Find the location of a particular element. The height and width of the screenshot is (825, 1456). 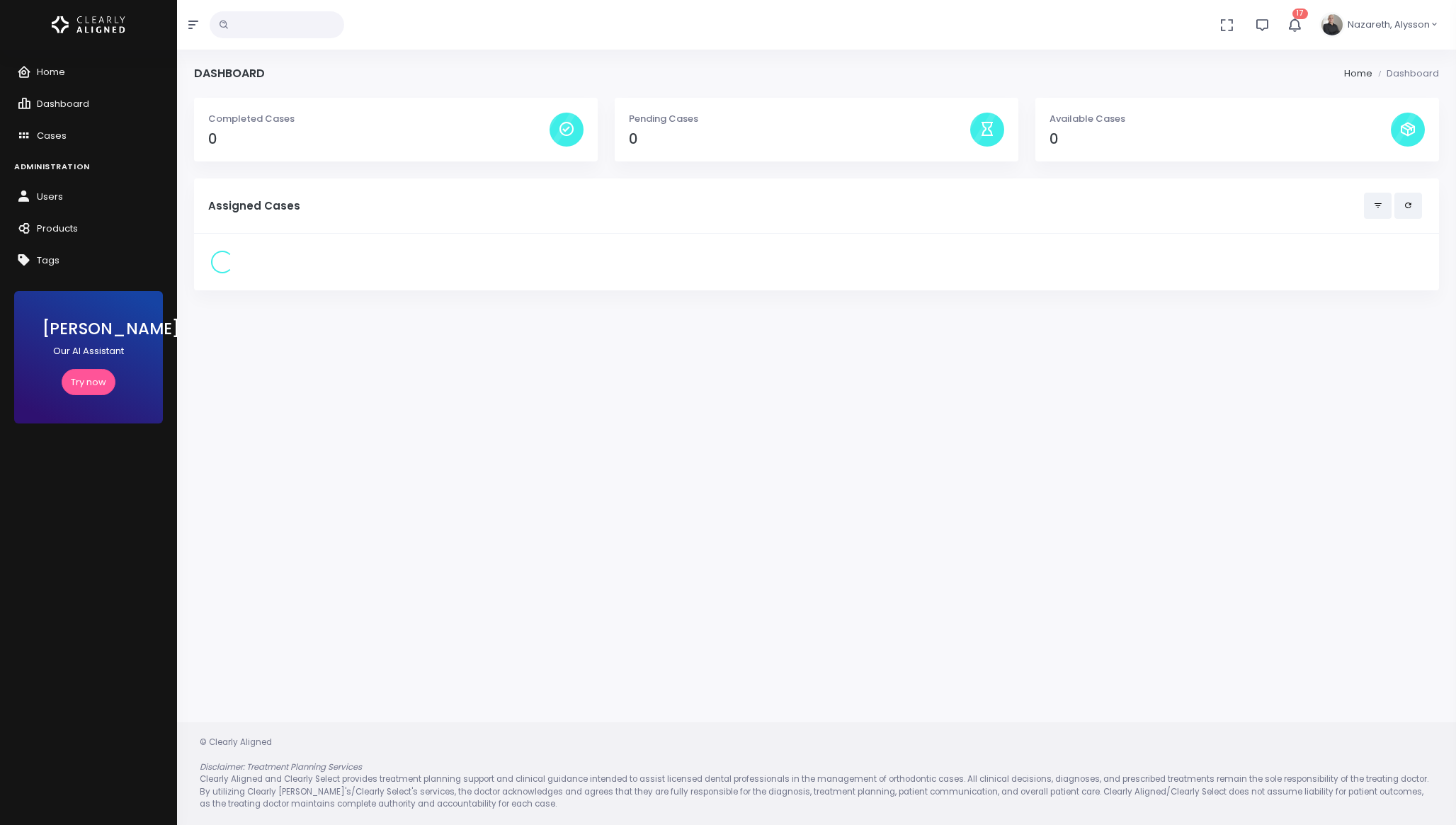

a: Try now is located at coordinates (88, 381).